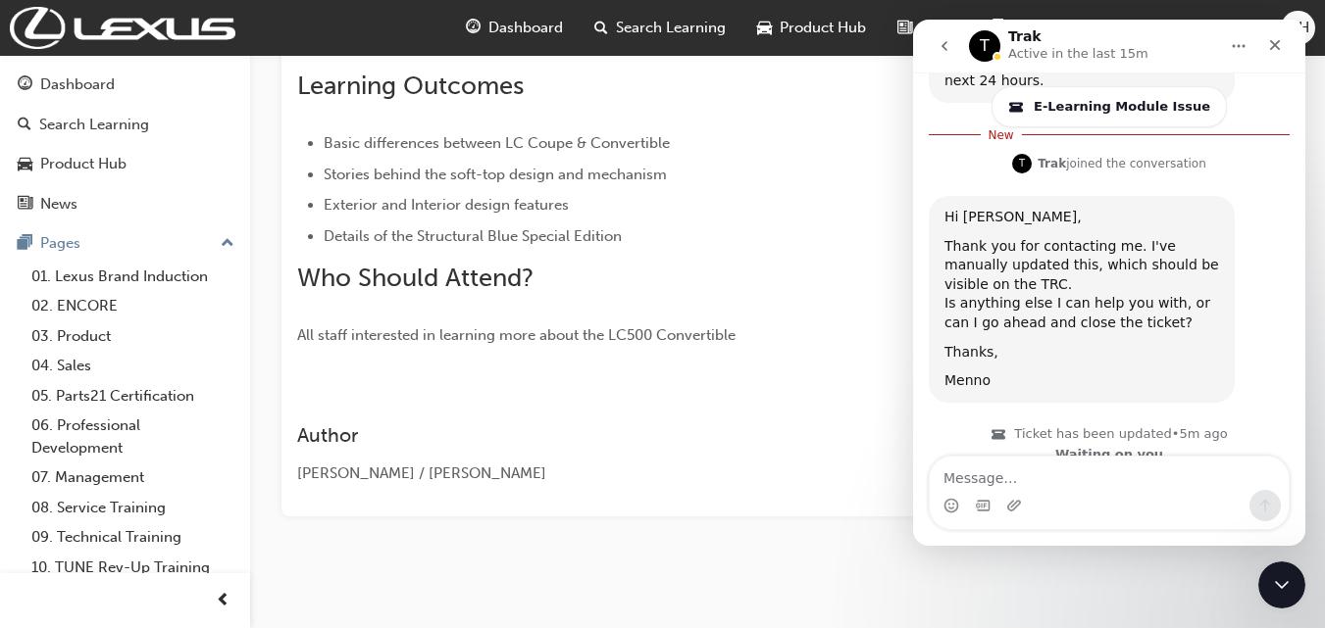  Describe the element at coordinates (227, 244) in the screenshot. I see `span: up-icon` at that location.